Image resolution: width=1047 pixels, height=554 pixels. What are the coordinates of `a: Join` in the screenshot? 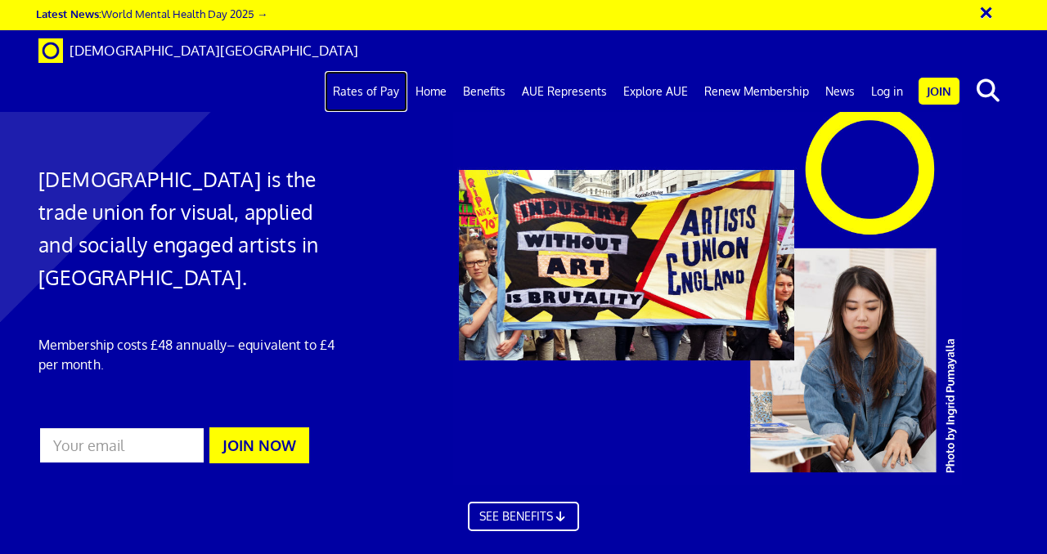 It's located at (939, 91).